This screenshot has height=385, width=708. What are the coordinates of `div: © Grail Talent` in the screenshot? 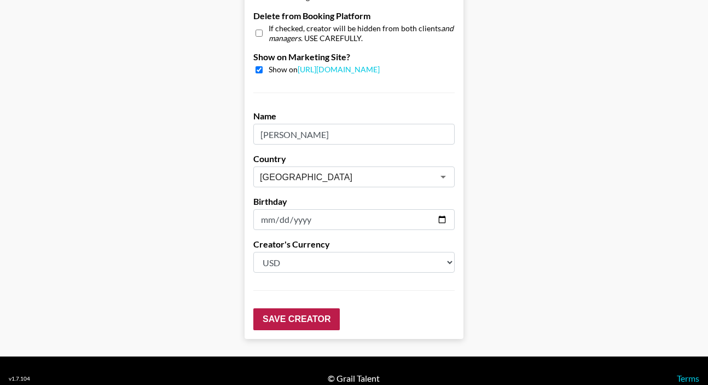 It's located at (353, 378).